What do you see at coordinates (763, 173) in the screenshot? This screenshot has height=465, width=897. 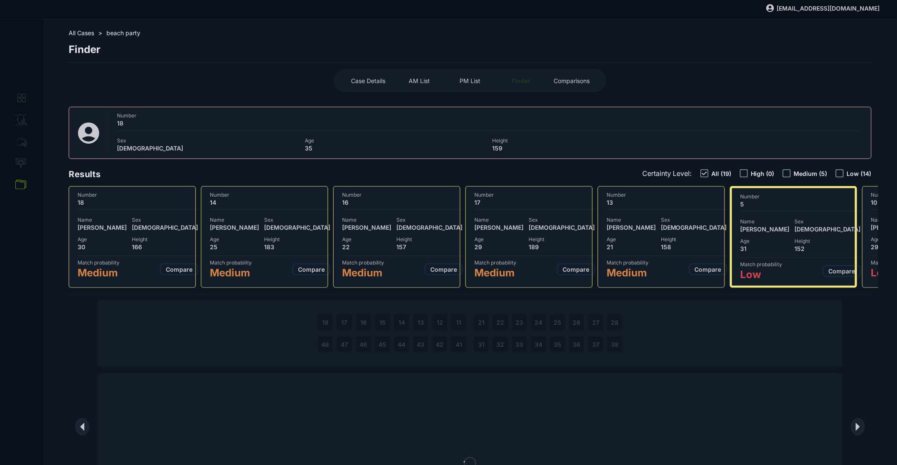 I see `span: High (0)` at bounding box center [763, 173].